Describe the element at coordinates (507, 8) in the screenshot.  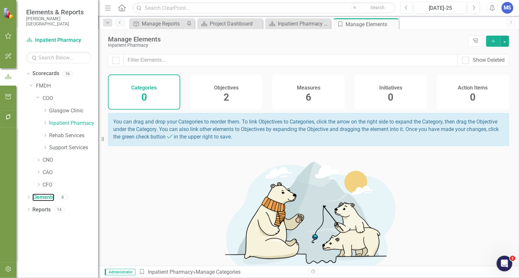
I see `button: MS` at that location.